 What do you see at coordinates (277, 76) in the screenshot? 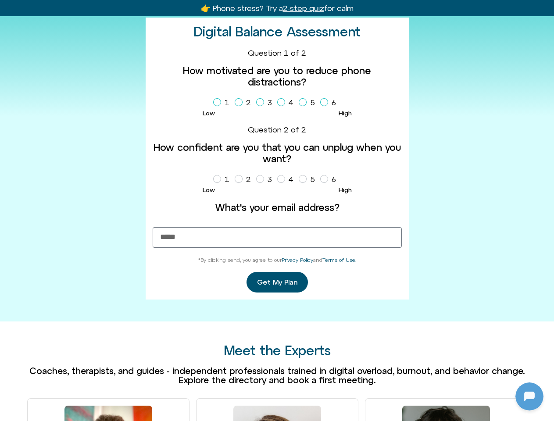
I see `label: How motivated are you to reduce phone distractions?` at bounding box center [277, 76].